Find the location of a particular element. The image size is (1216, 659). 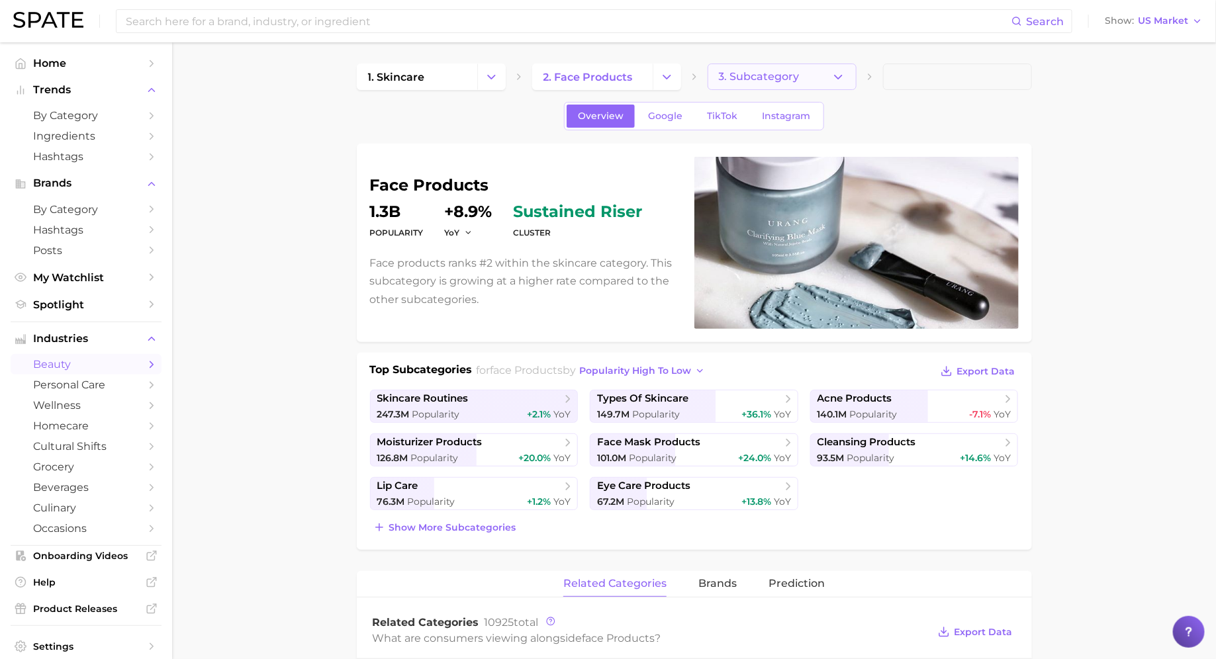

span: 247.3m is located at coordinates (393, 414).